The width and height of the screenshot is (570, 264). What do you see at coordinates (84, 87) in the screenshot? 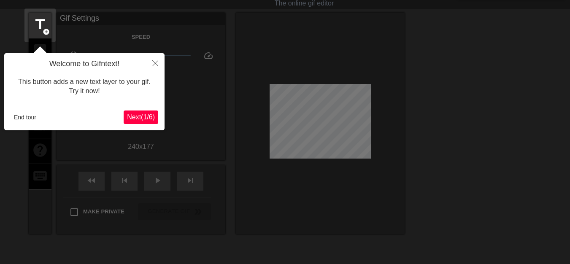
I see `div: This button adds a new text layer to your gif. Try it now!` at bounding box center [84, 87].